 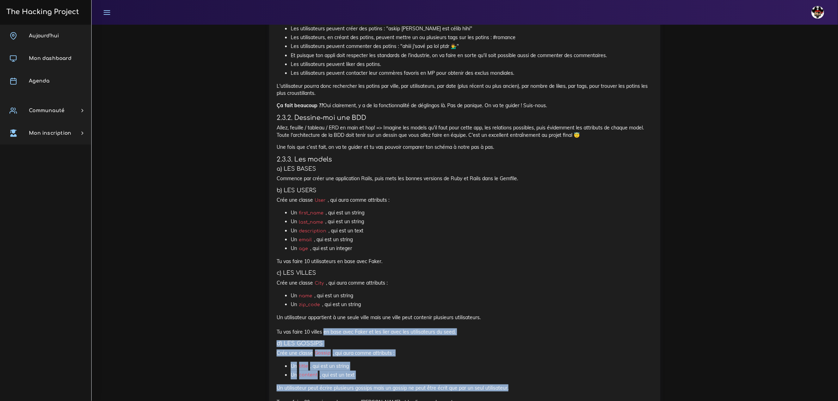 What do you see at coordinates (306, 296) in the screenshot?
I see `code: name` at bounding box center [306, 296].